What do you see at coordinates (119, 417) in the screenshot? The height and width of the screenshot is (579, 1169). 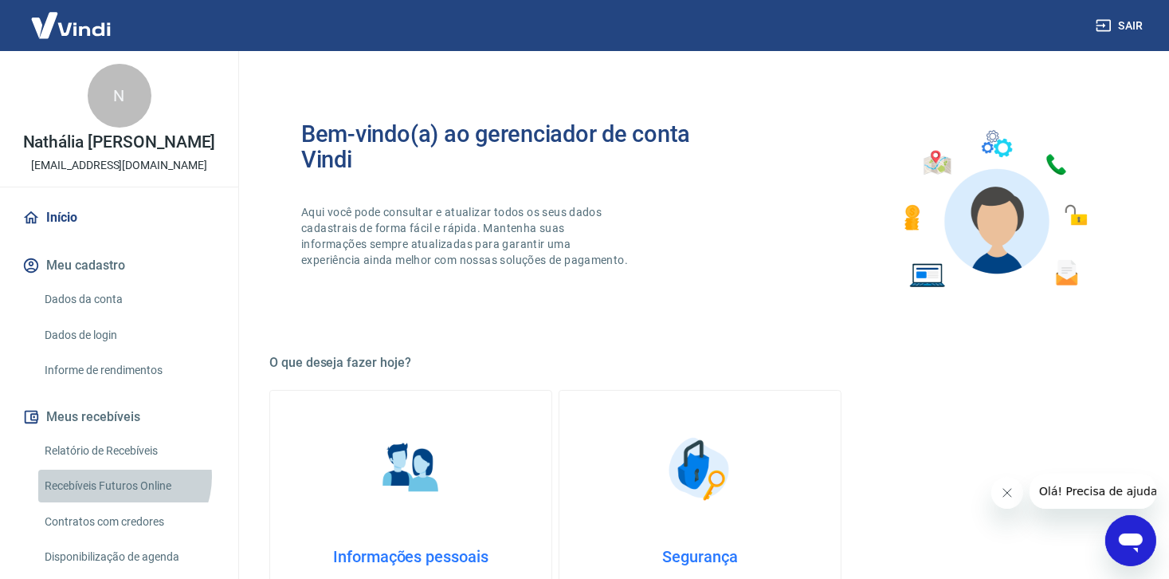 I see `button: Meus recebíveis` at bounding box center [119, 417].